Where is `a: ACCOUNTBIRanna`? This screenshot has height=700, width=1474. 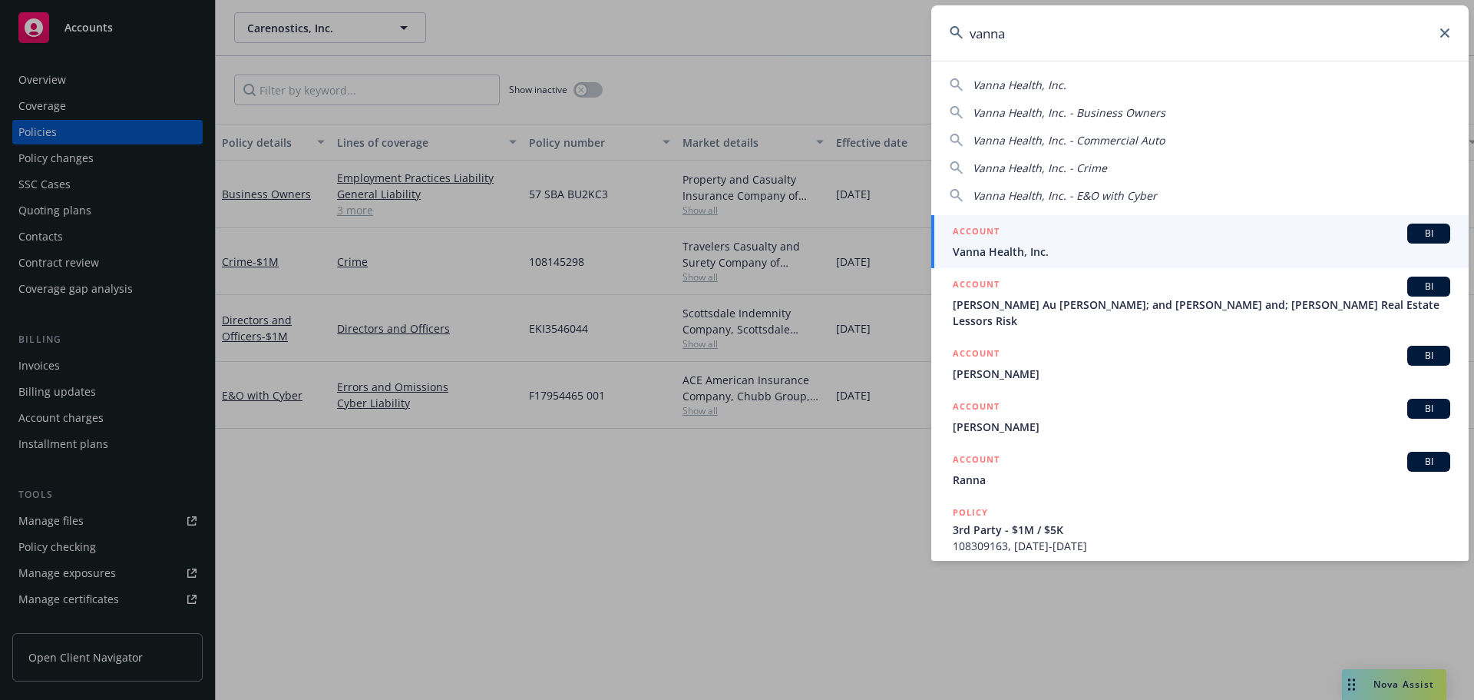 a: ACCOUNTBIRanna is located at coordinates (1200, 469).